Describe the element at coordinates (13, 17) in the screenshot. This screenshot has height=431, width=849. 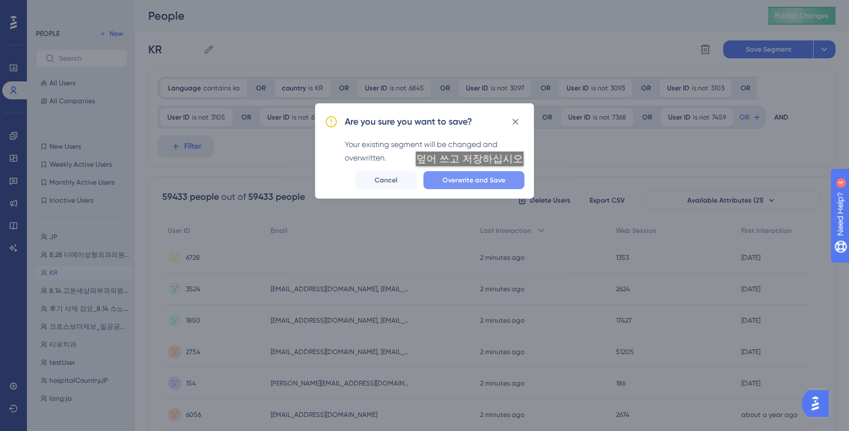
I see `img: launcher-image-alternative-text` at that location.